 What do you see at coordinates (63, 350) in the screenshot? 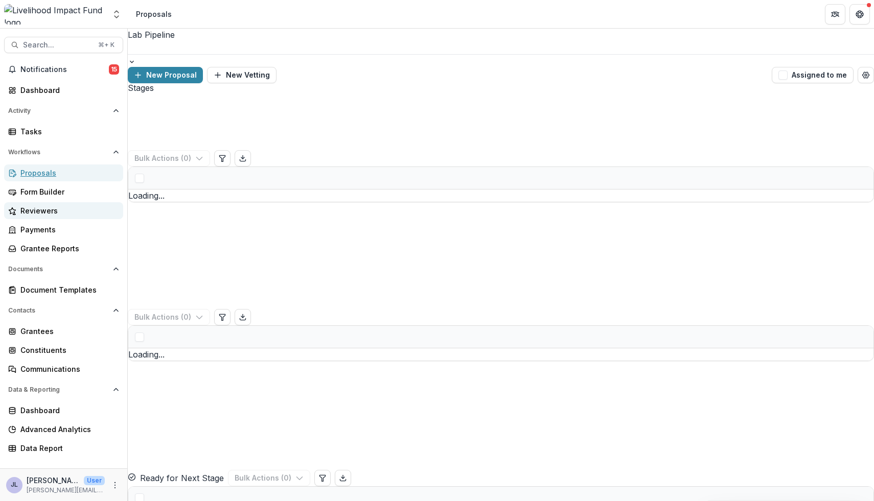
I see `a: Constituents` at bounding box center [63, 350].